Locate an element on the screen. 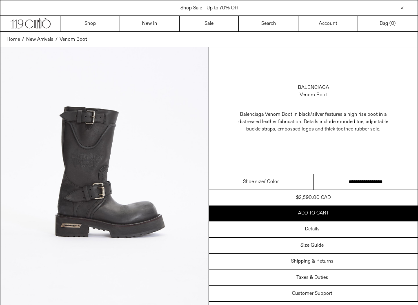  span: Add to cart is located at coordinates (314, 214).